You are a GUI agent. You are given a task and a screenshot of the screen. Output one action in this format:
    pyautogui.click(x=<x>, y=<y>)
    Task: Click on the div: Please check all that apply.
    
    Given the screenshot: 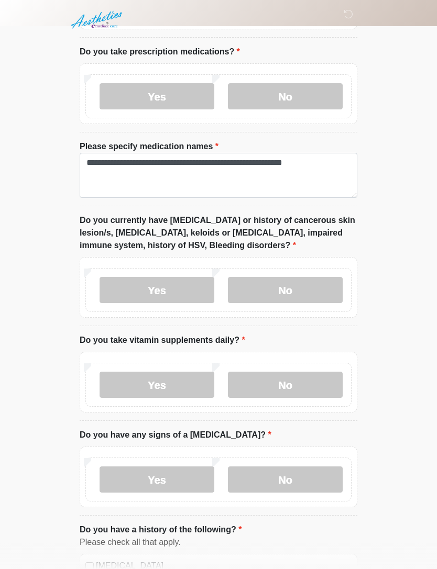 What is the action you would take?
    pyautogui.click(x=218, y=543)
    